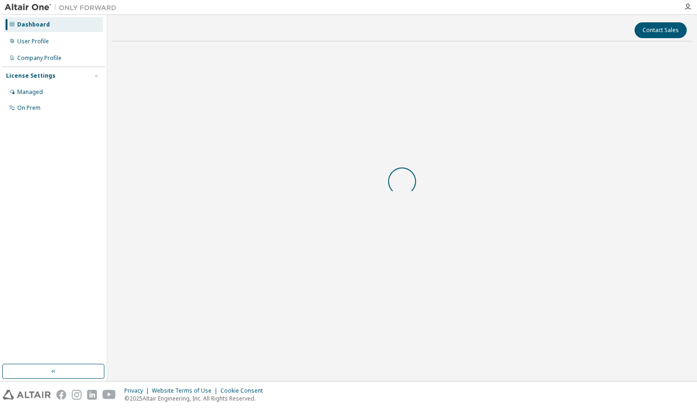 This screenshot has width=697, height=408. What do you see at coordinates (39, 58) in the screenshot?
I see `div: Company Profile` at bounding box center [39, 58].